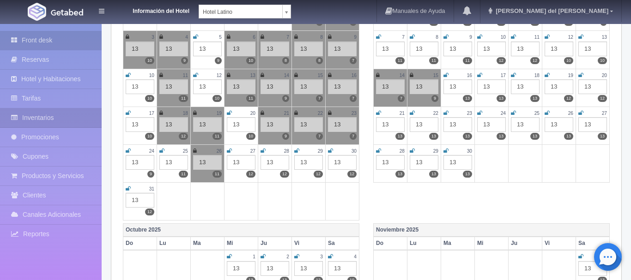  What do you see at coordinates (185, 75) in the screenshot?
I see `small: 11` at bounding box center [185, 75].